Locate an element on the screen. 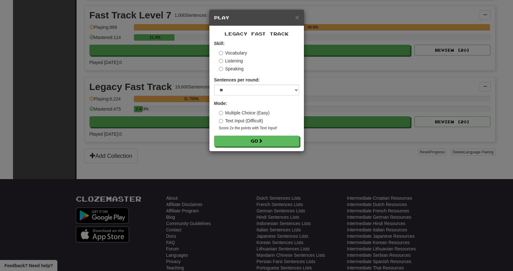 Image resolution: width=513 pixels, height=271 pixels. input: Listening is located at coordinates (221, 61).